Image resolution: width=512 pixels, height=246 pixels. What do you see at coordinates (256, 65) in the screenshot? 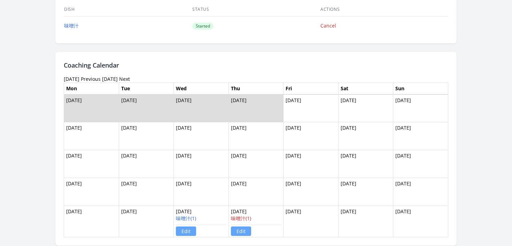
I see `h2: Coaching Calendar` at bounding box center [256, 65].